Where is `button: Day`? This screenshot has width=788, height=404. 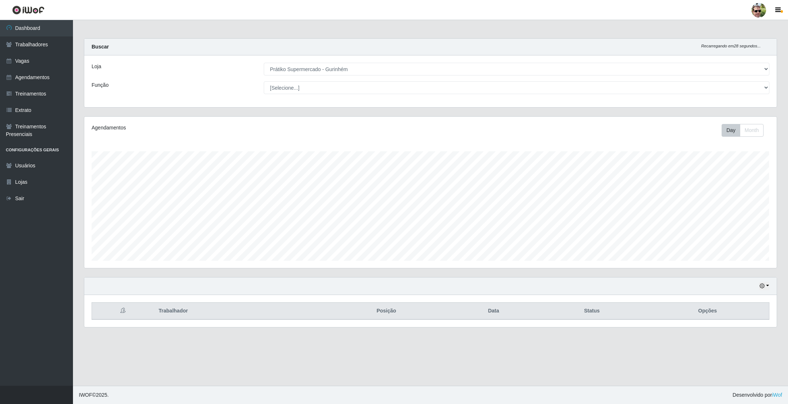 button: Day is located at coordinates (731, 130).